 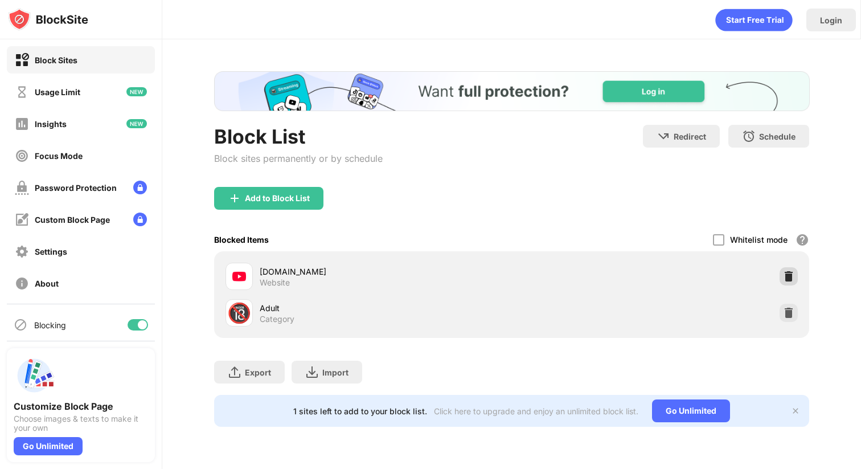 What do you see at coordinates (48, 19) in the screenshot?
I see `img: logo-blocksite.svg` at bounding box center [48, 19].